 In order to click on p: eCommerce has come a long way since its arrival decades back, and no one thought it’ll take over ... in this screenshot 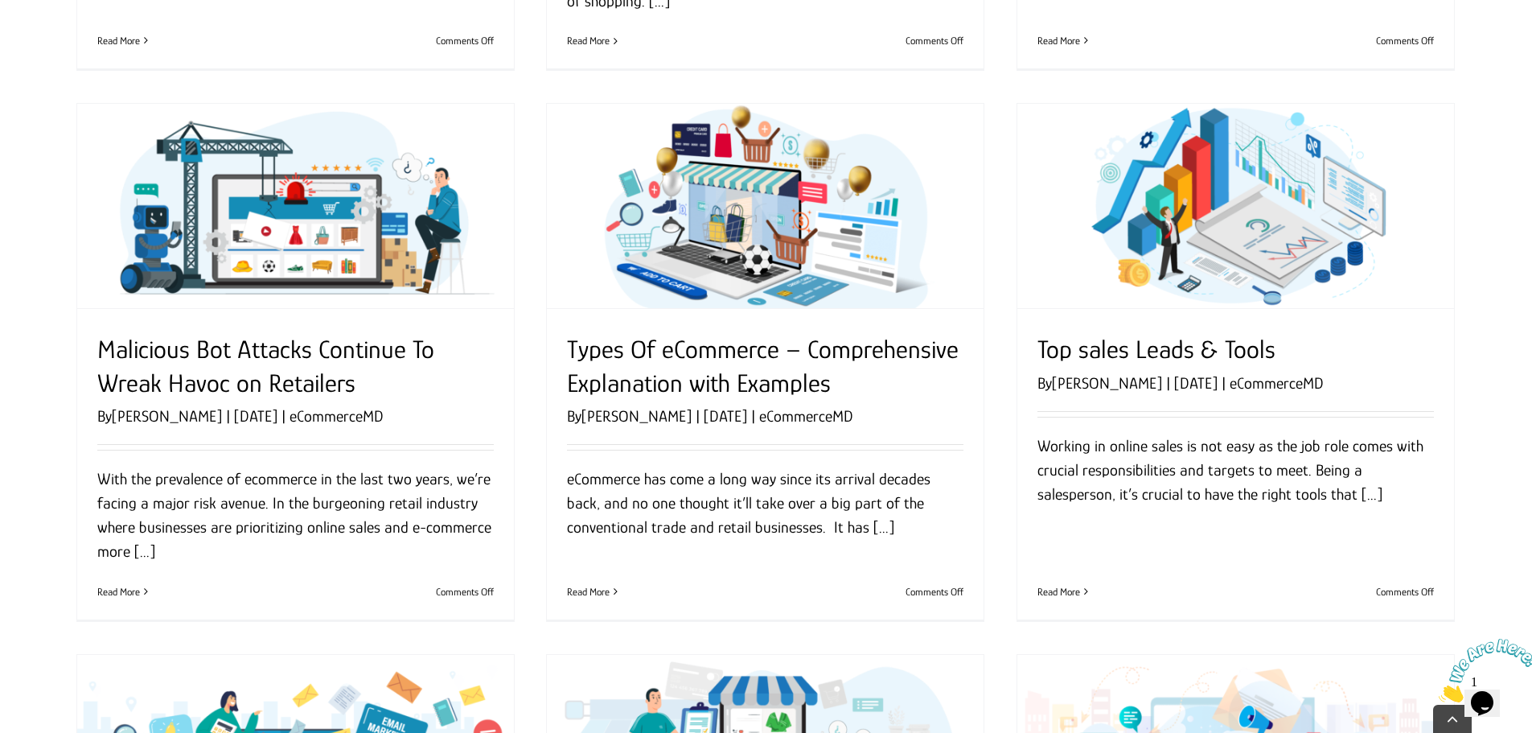, I will do `click(765, 503)`.